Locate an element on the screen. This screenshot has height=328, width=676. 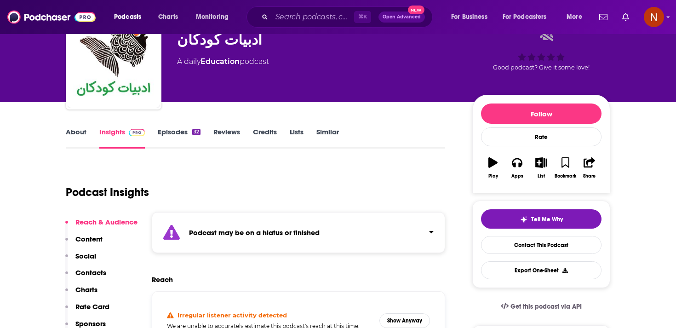
a: Get this podcast via API is located at coordinates (541, 306).